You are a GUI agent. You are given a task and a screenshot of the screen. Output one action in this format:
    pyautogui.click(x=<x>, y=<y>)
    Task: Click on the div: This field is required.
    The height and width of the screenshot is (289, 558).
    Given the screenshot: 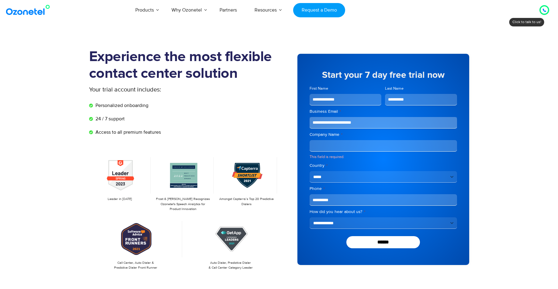 What is the action you would take?
    pyautogui.click(x=383, y=157)
    